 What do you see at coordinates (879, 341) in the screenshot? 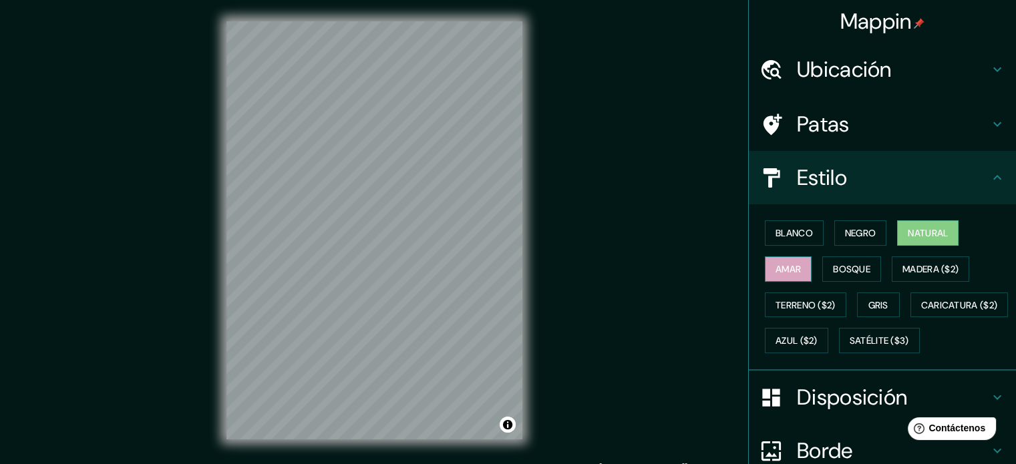
I see `button: Satélite ($3)` at bounding box center [879, 341].